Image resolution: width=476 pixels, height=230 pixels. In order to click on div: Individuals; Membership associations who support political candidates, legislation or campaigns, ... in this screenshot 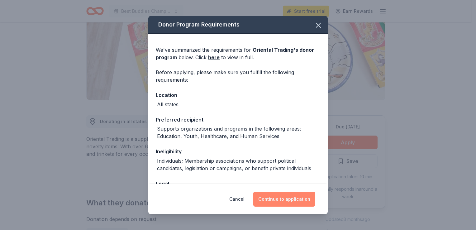, I will do `click(239, 164)`.